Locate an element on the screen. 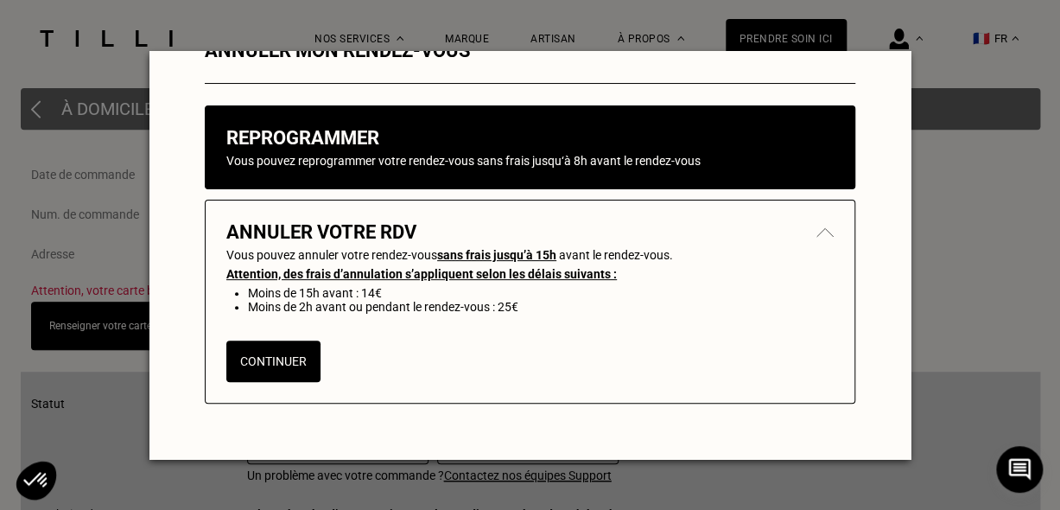 Image resolution: width=1060 pixels, height=510 pixels. p: Vous pouvez reprogrammer votre rendez-vous sans frais jusqu‘à 8h avant le rendez-vous is located at coordinates (463, 161).